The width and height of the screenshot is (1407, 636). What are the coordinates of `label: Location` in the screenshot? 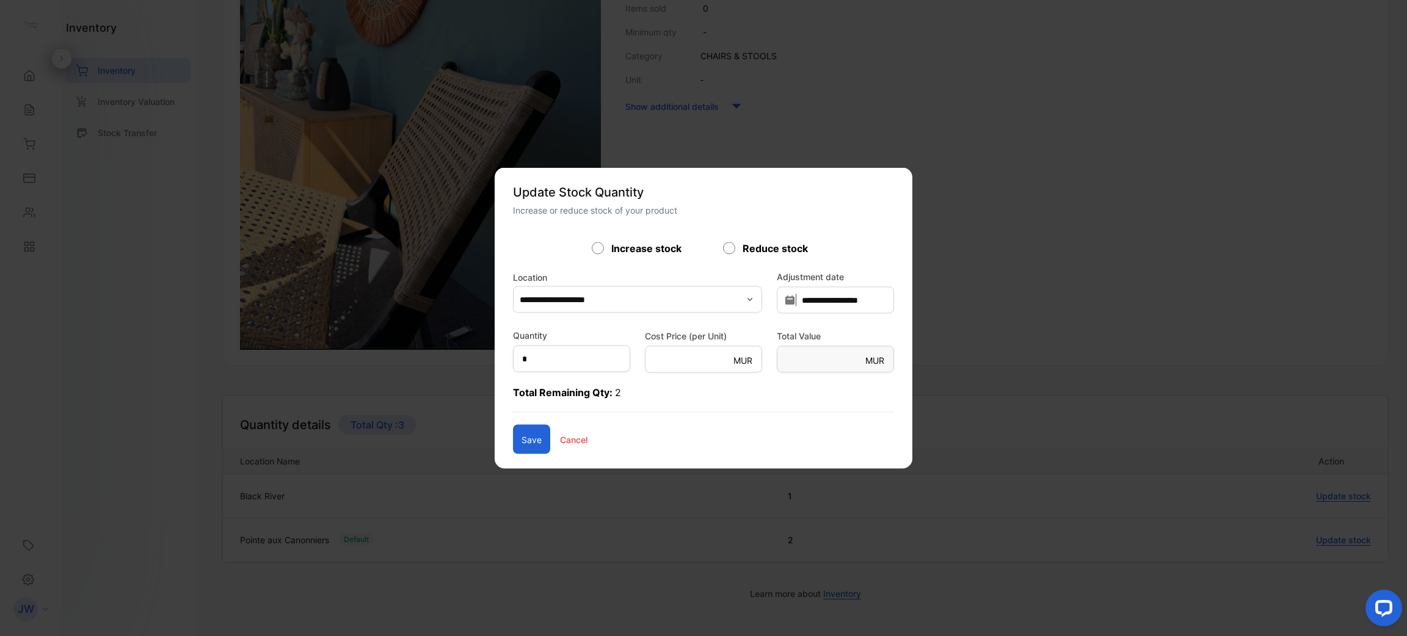 It's located at (638, 277).